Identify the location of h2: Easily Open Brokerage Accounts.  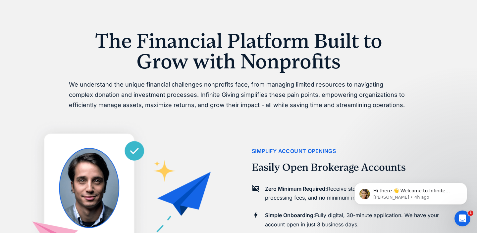
(328, 168).